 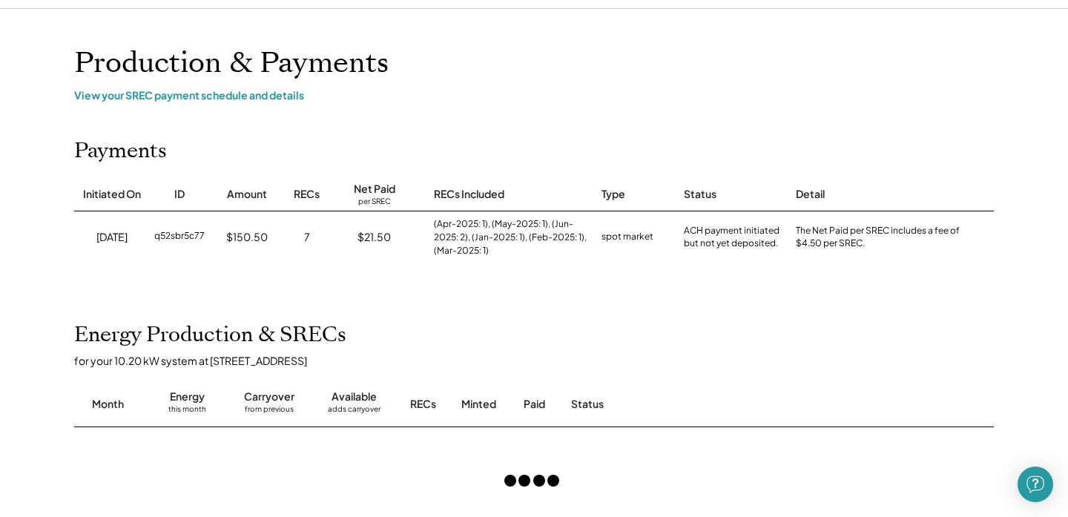 What do you see at coordinates (269, 412) in the screenshot?
I see `div: from previous` at bounding box center [269, 412].